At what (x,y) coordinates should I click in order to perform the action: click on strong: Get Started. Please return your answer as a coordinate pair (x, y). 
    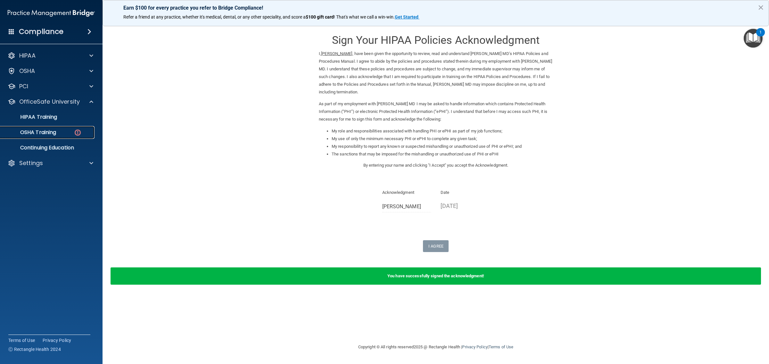
    Looking at the image, I should click on (406, 17).